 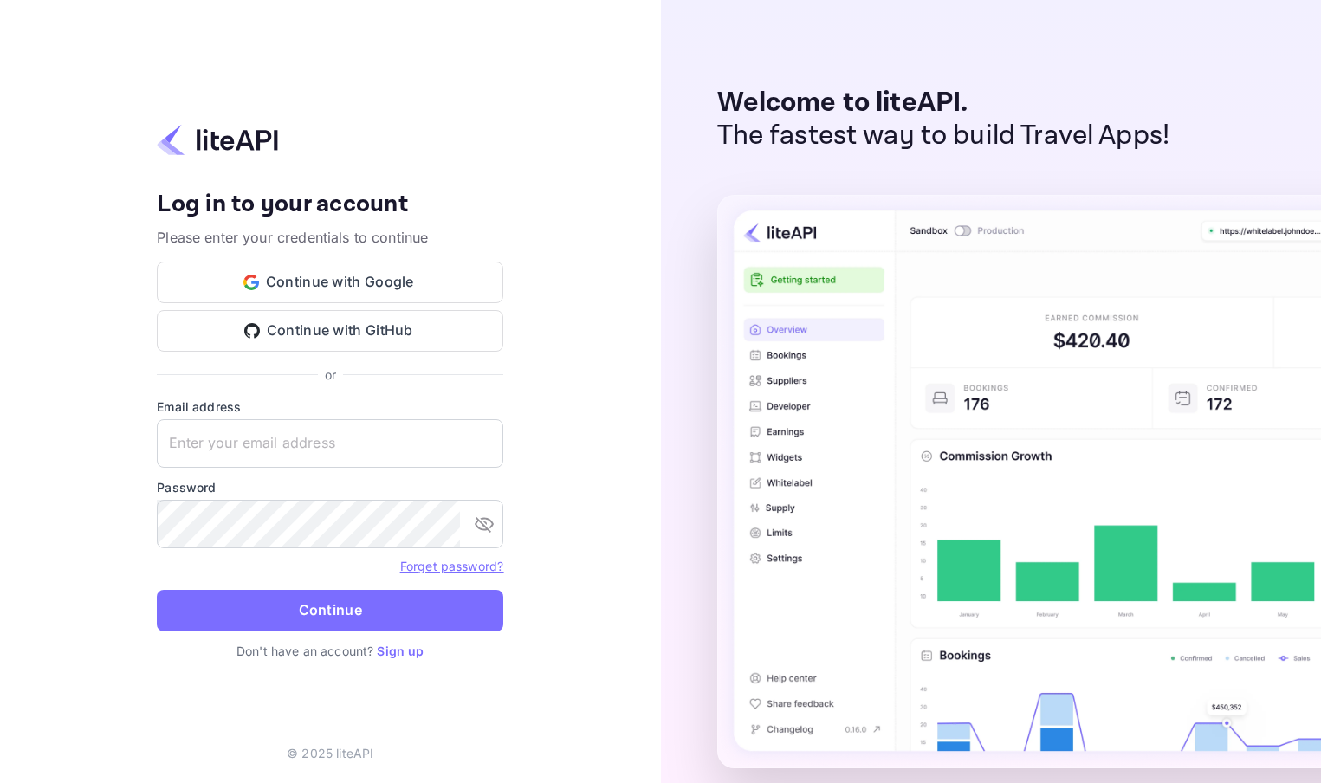 What do you see at coordinates (451, 566) in the screenshot?
I see `a: Forget password?` at bounding box center [451, 566].